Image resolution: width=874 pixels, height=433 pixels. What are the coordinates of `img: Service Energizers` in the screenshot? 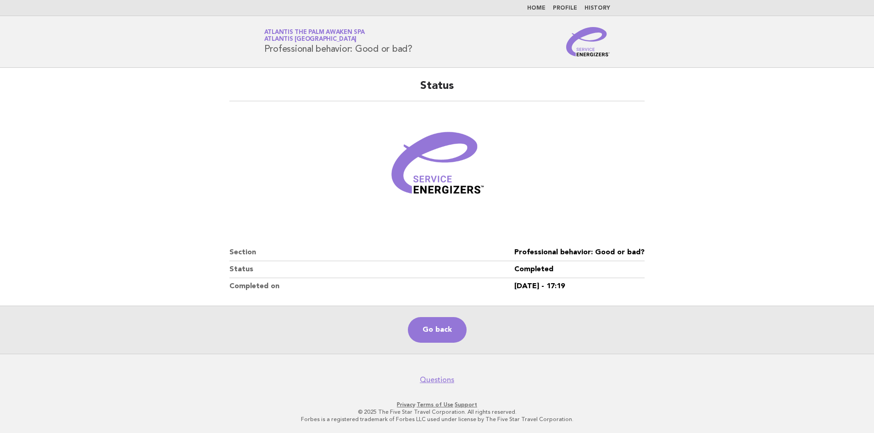 It's located at (588, 42).